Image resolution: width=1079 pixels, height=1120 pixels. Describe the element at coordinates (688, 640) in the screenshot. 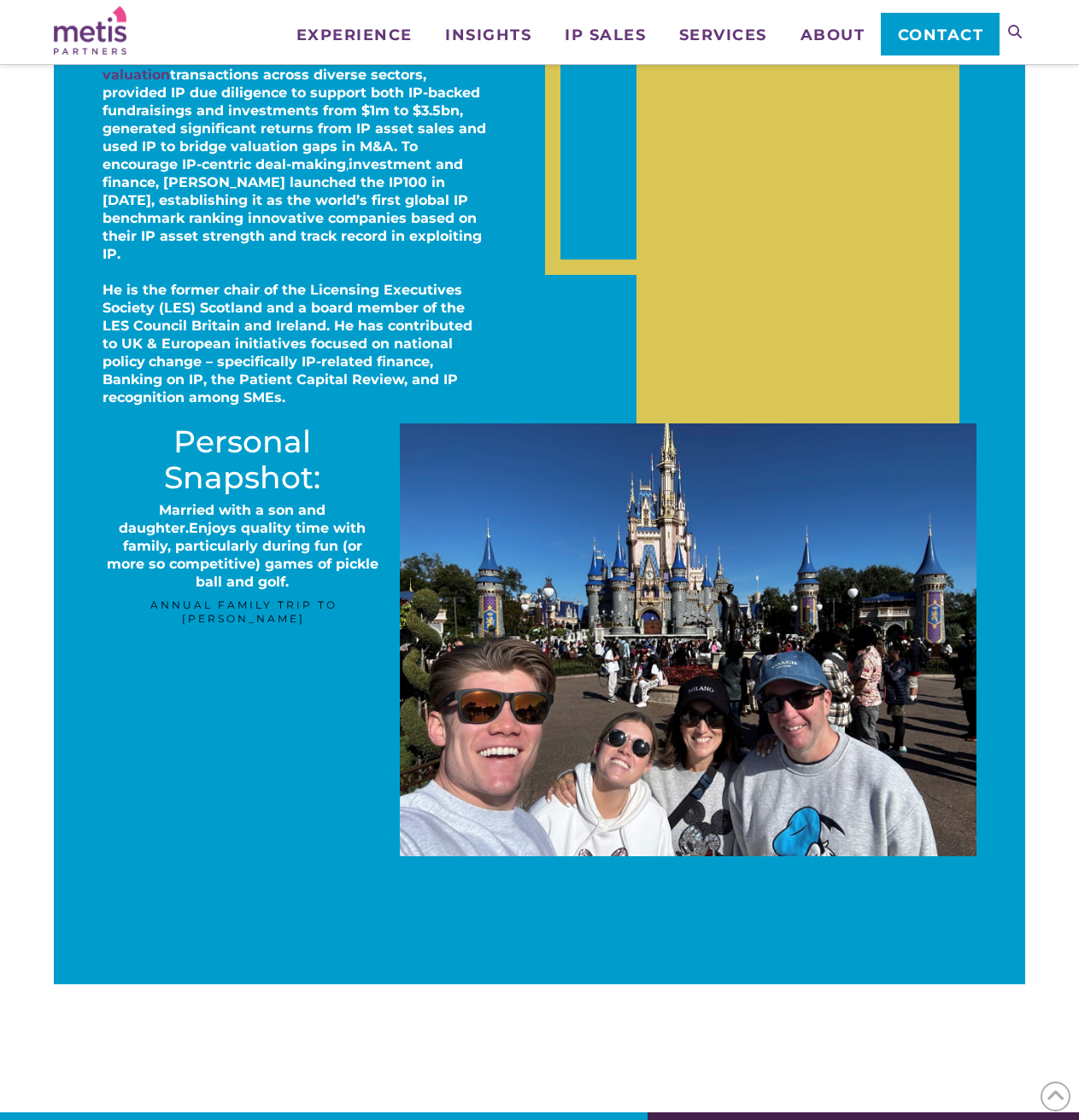

I see `img: Metis Partners - Robertson Family` at that location.